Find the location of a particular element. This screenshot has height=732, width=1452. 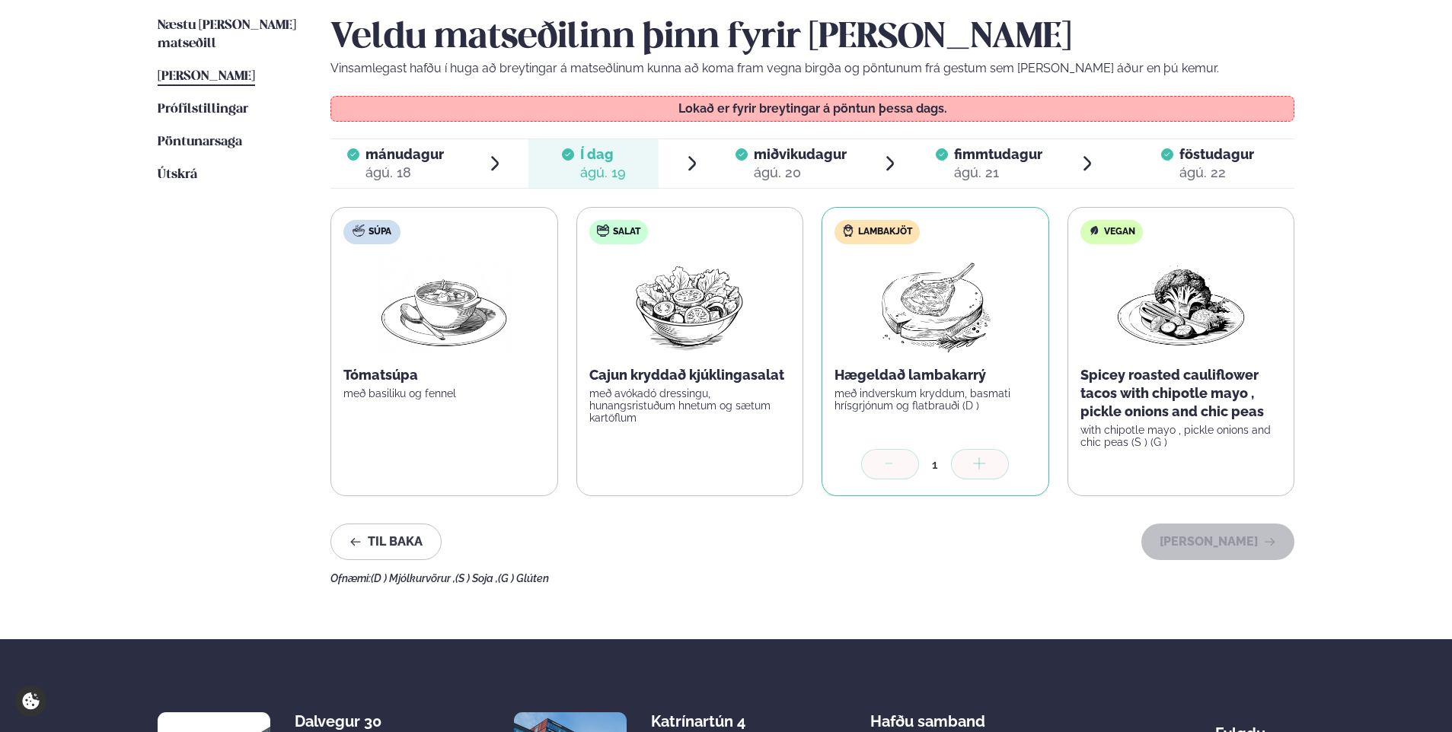

p: með indverskum kryddum, basmati hrísgrjónum og flatbrauði (D ) is located at coordinates (935, 400).